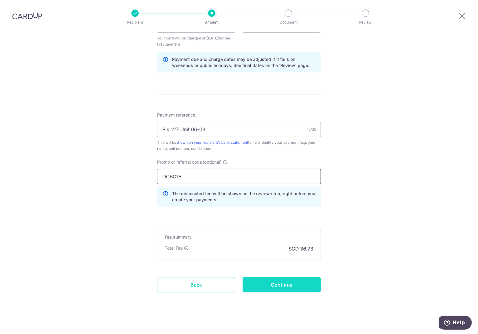 Image resolution: width=478 pixels, height=334 pixels. I want to click on a: Back, so click(196, 285).